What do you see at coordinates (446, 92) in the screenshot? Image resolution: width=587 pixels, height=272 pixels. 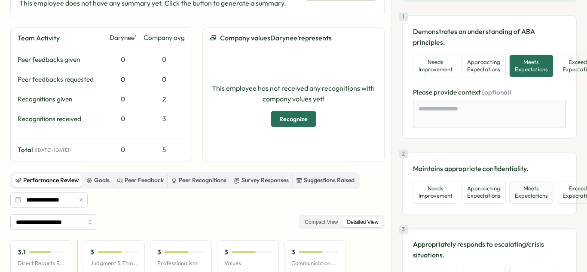 I see `span: provide` at bounding box center [446, 92].